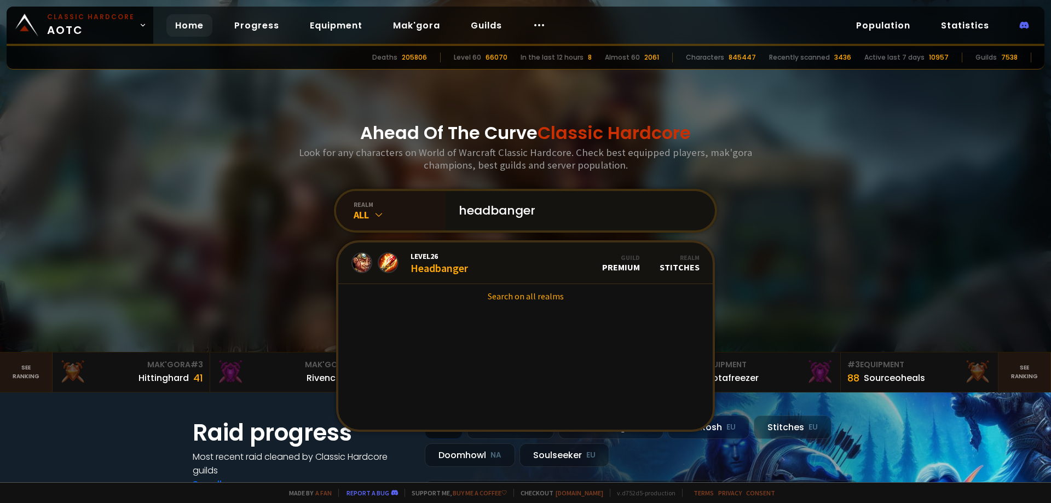 The height and width of the screenshot is (503, 1051). I want to click on span: AOTC, so click(91, 25).